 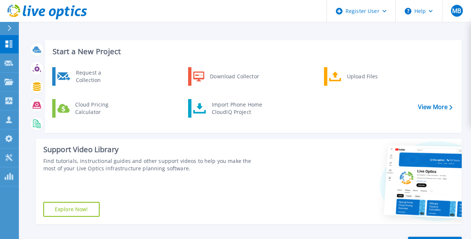 What do you see at coordinates (99, 76) in the screenshot?
I see `div: Request a Collection` at bounding box center [99, 76].